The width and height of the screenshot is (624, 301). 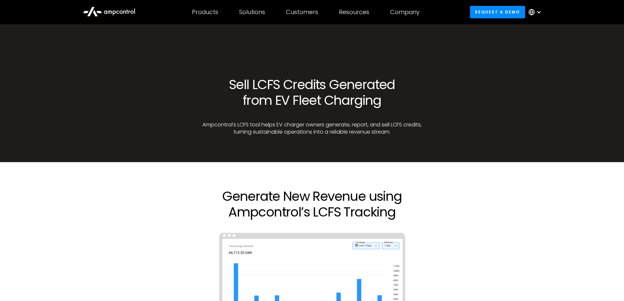 I want to click on div: Customers, so click(x=302, y=12).